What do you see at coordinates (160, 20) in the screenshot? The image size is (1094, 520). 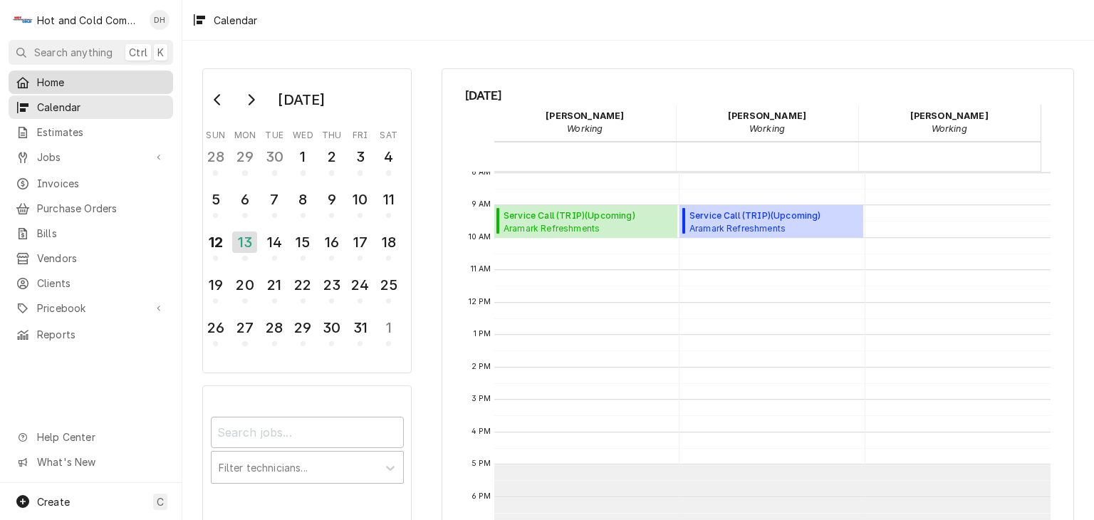 I see `div: DH` at bounding box center [160, 20].